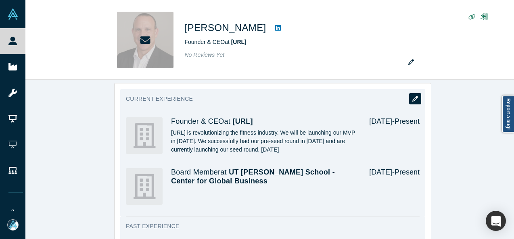 This screenshot has width=514, height=239. Describe the element at coordinates (267, 99) in the screenshot. I see `h3: Current Experience` at that location.